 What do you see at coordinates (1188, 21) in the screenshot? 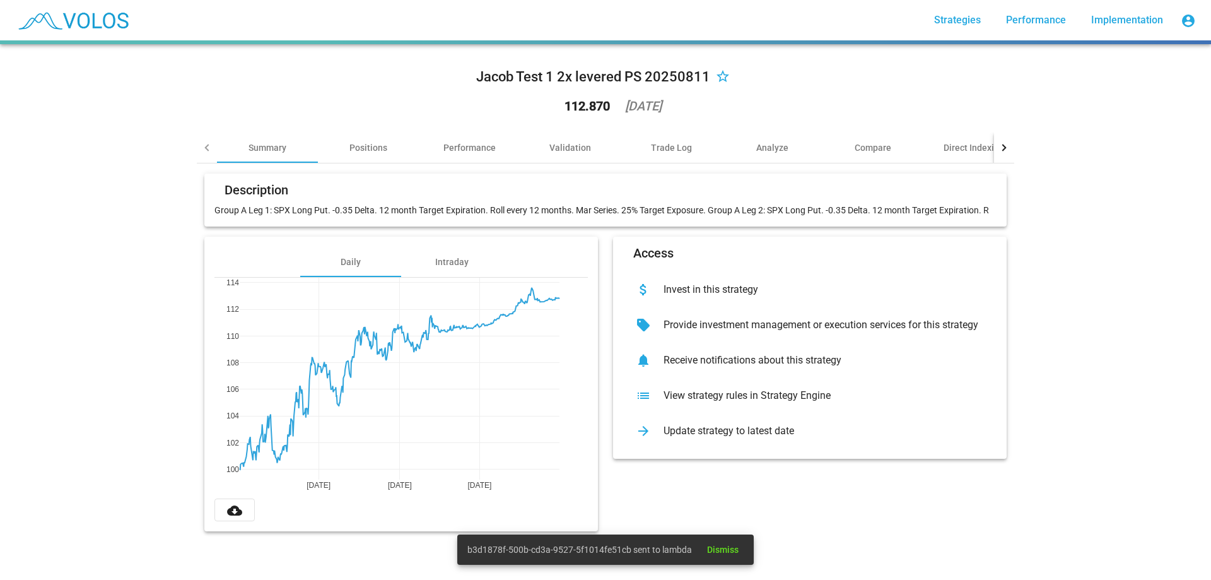
I see `mat-icon: account_circle` at bounding box center [1188, 21].